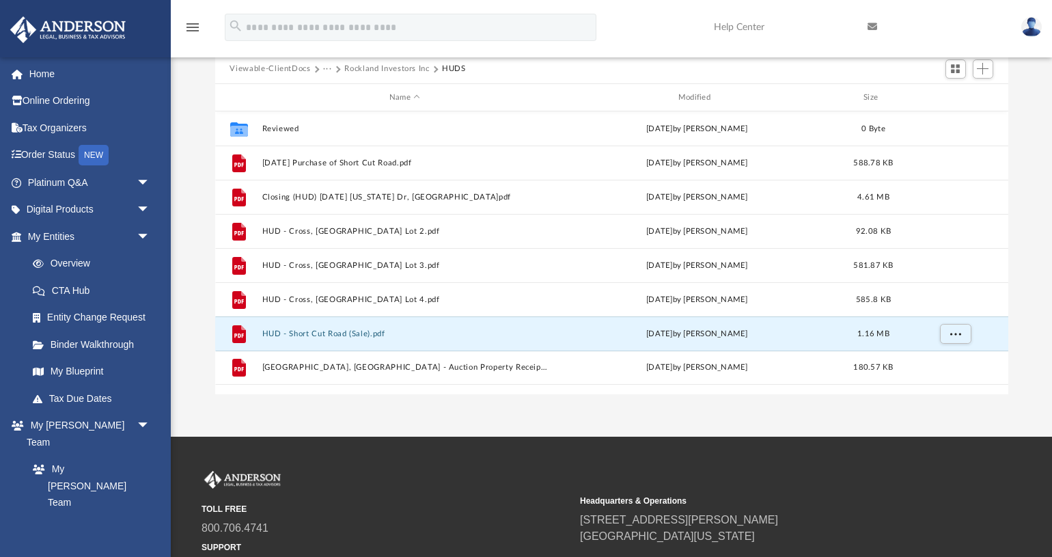 This screenshot has width=1052, height=557. What do you see at coordinates (873, 333) in the screenshot?
I see `span: 1.16 MB` at bounding box center [873, 333].